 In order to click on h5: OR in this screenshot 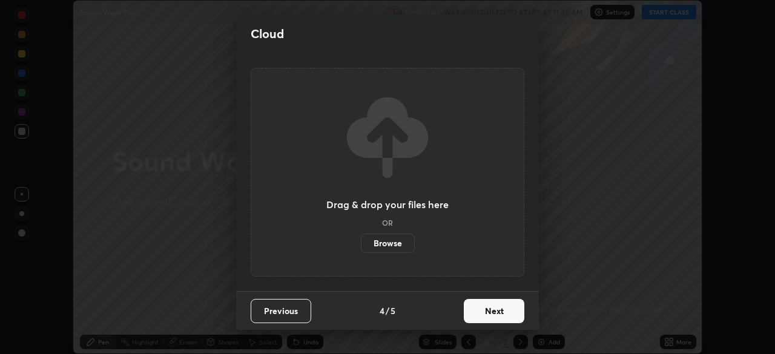, I will do `click(388, 223)`.